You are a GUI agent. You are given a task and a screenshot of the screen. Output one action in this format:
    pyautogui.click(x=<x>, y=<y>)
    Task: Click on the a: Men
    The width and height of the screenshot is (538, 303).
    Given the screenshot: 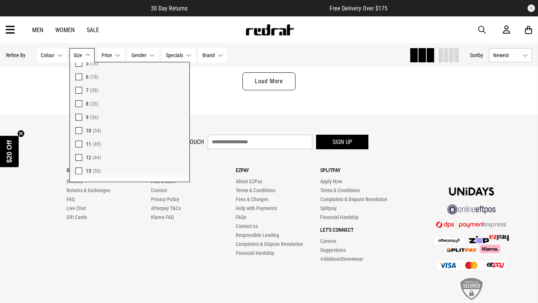 What is the action you would take?
    pyautogui.click(x=38, y=30)
    